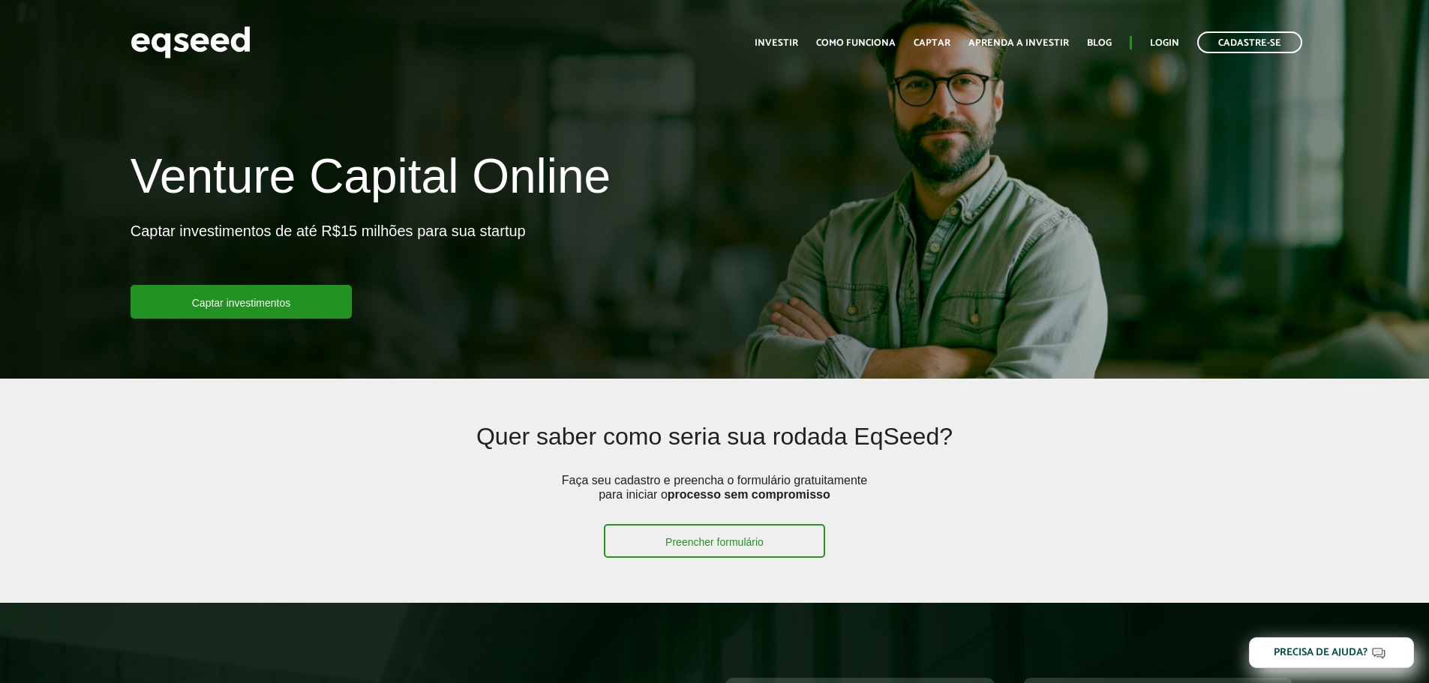 This screenshot has width=1429, height=683. Describe the element at coordinates (328, 254) in the screenshot. I see `p: Captar investimentos de até R$15 milhões para sua startup` at that location.